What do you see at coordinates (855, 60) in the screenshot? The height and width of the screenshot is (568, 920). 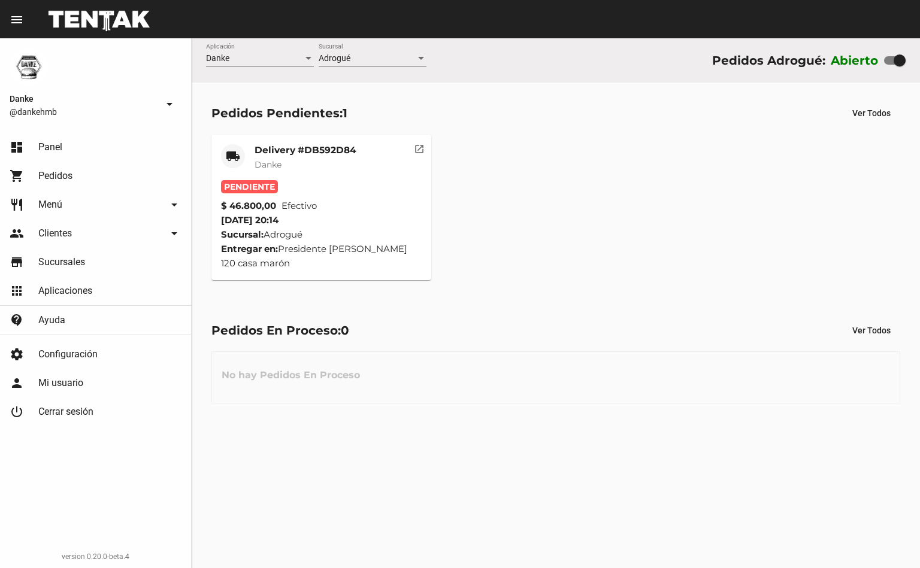 I see `label: Abierto` at bounding box center [855, 60].